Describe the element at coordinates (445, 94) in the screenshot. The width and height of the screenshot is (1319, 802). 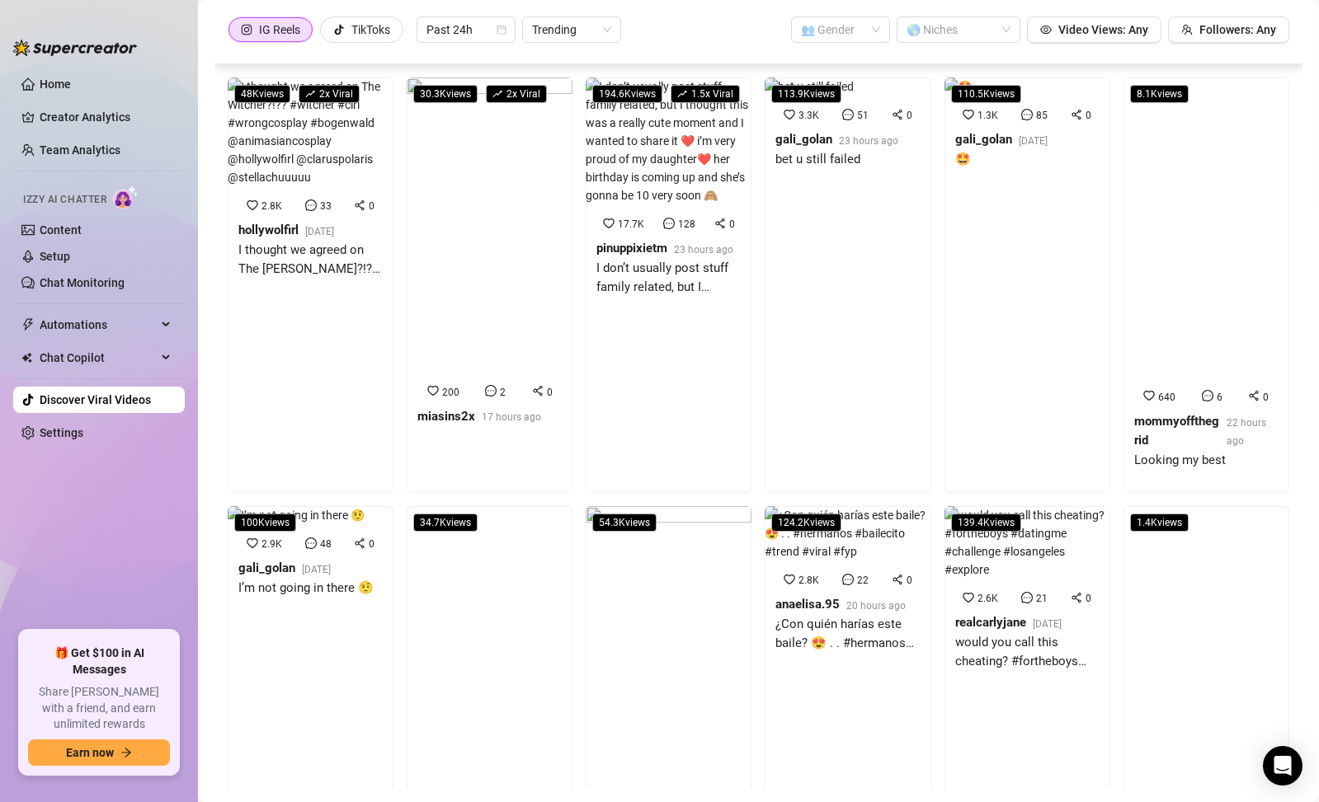
I see `span: 30.3K views` at that location.